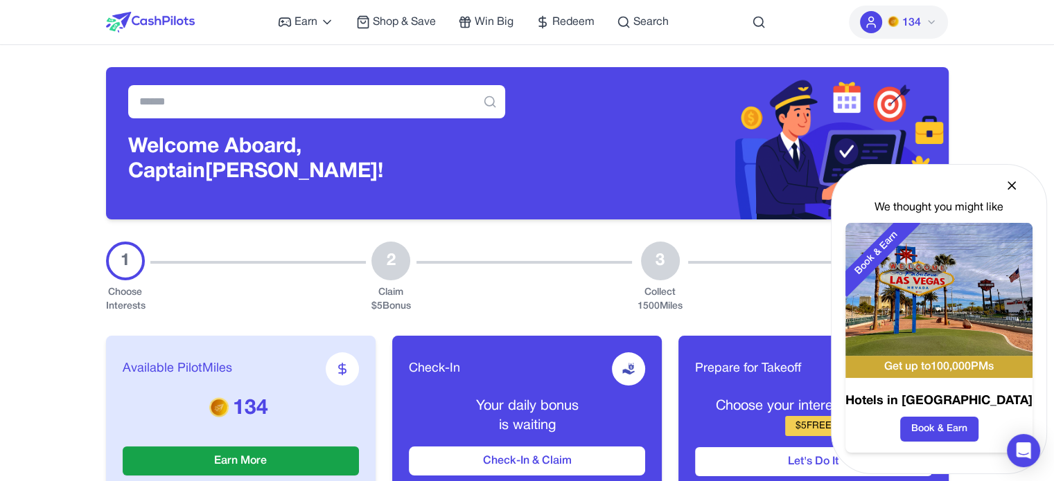 This screenshot has height=481, width=1054. I want to click on button: Let's Do It, so click(813, 462).